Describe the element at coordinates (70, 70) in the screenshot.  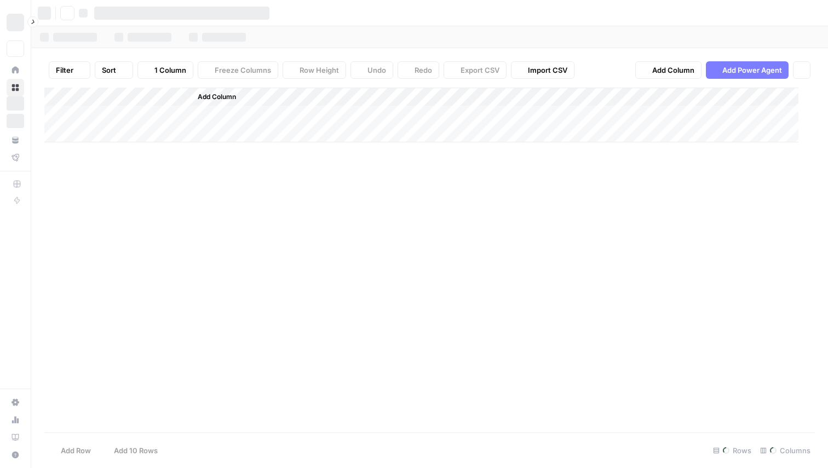
I see `button: Filter` at that location.